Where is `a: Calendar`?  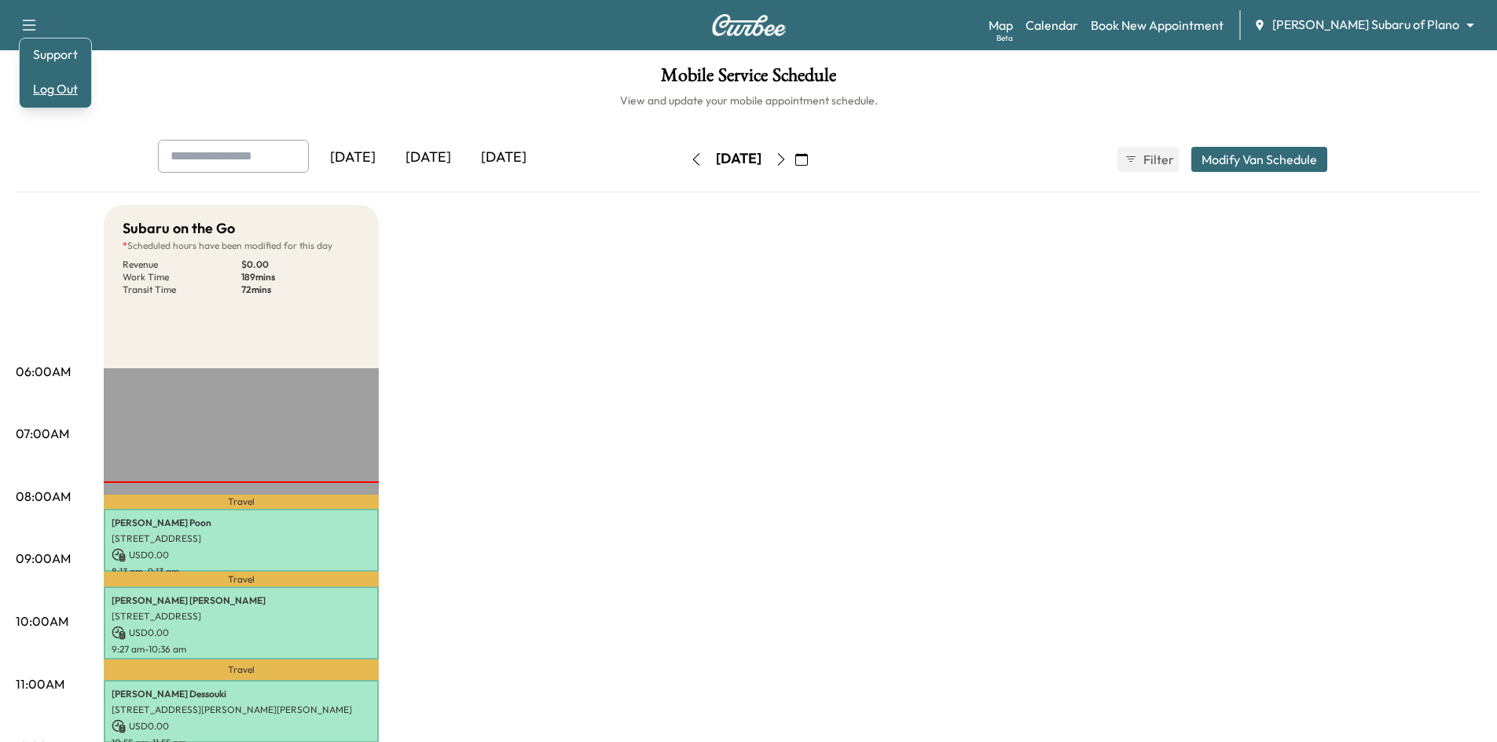
a: Calendar is located at coordinates (1051, 25).